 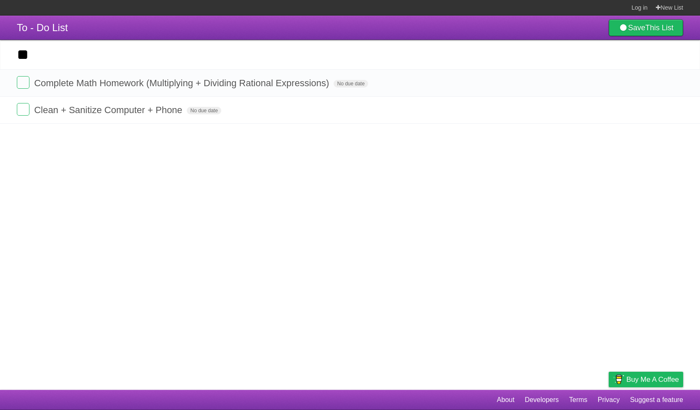 I want to click on a: Terms, so click(x=578, y=400).